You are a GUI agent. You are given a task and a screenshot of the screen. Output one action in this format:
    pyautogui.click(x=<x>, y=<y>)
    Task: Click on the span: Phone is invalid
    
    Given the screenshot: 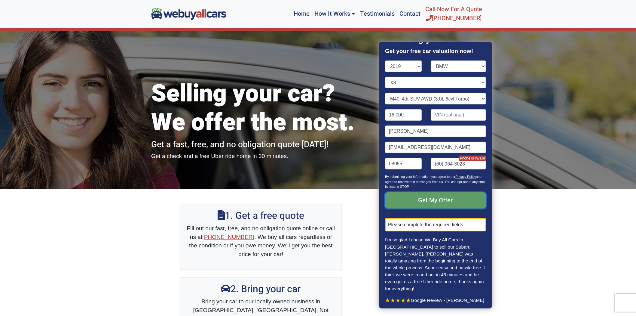 What is the action you would take?
    pyautogui.click(x=473, y=158)
    